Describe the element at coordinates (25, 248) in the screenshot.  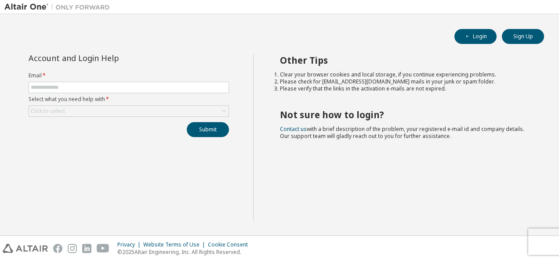
I see `img: altair_logo.svg` at that location.